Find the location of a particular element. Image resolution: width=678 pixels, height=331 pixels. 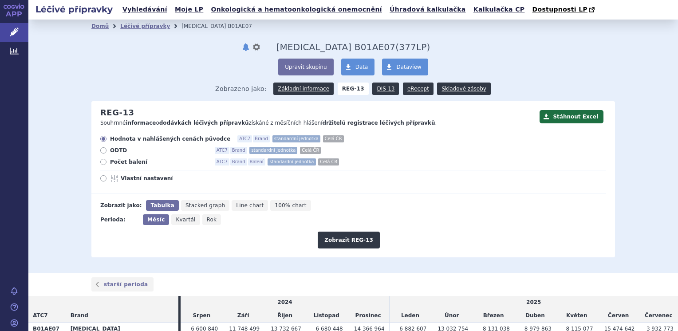

td: Leden is located at coordinates (410, 316).